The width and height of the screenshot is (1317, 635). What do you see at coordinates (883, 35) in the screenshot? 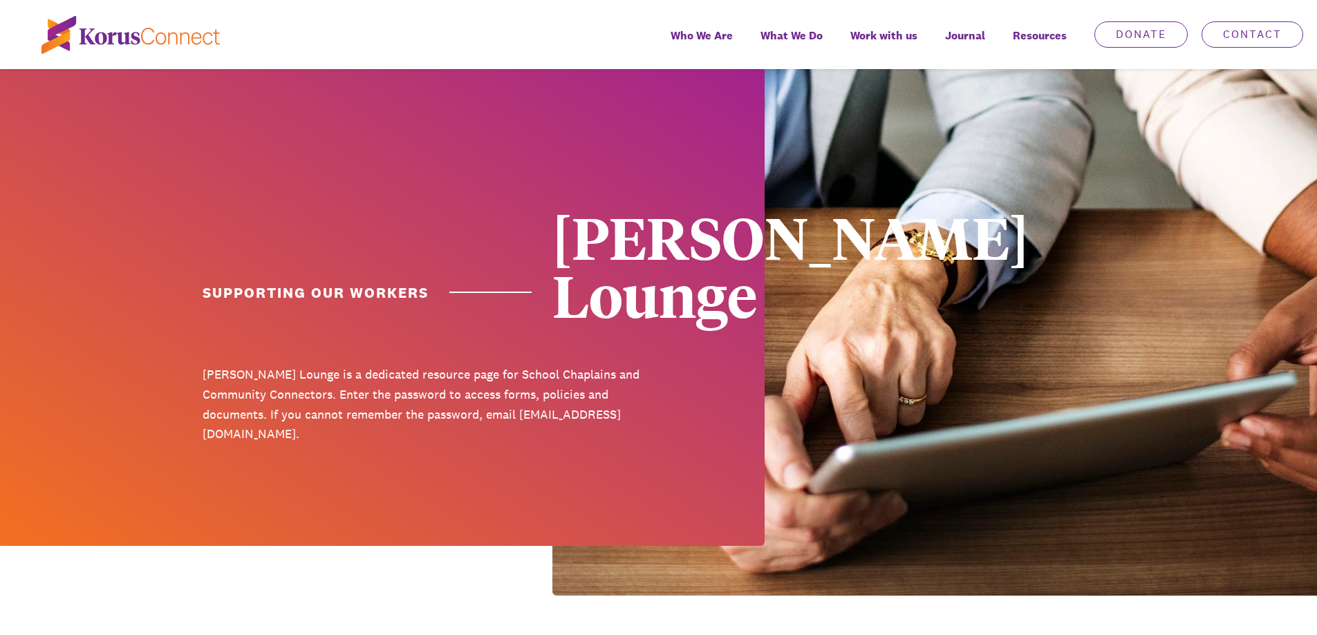
I see `span: Work with us` at bounding box center [883, 35].